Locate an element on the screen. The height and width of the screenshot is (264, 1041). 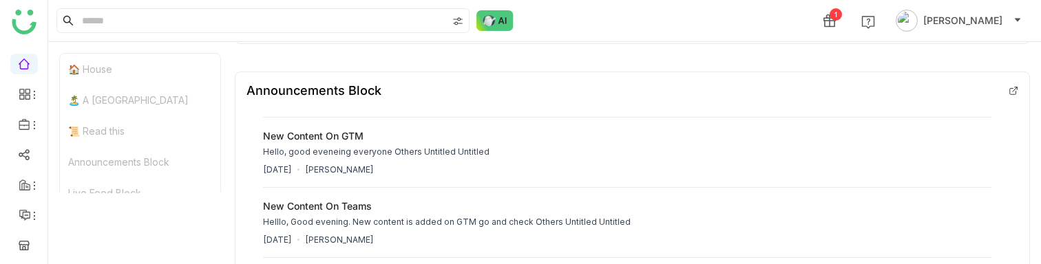
div: 🏠 House is located at coordinates (140, 69).